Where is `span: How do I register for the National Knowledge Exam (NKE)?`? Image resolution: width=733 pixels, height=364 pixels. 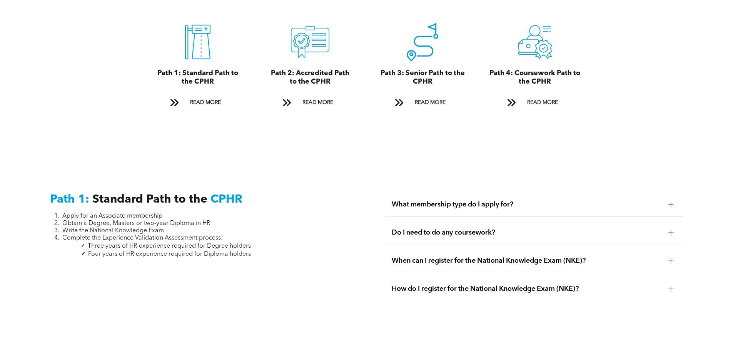 span: How do I register for the National Knowledge Exam (NKE)? is located at coordinates (527, 289).